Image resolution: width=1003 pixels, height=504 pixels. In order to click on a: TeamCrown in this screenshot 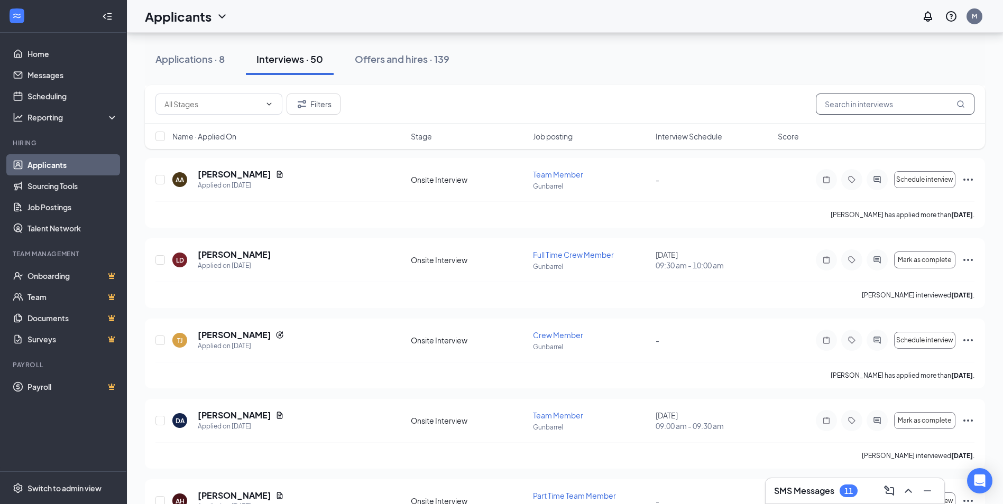, I will do `click(72, 297)`.